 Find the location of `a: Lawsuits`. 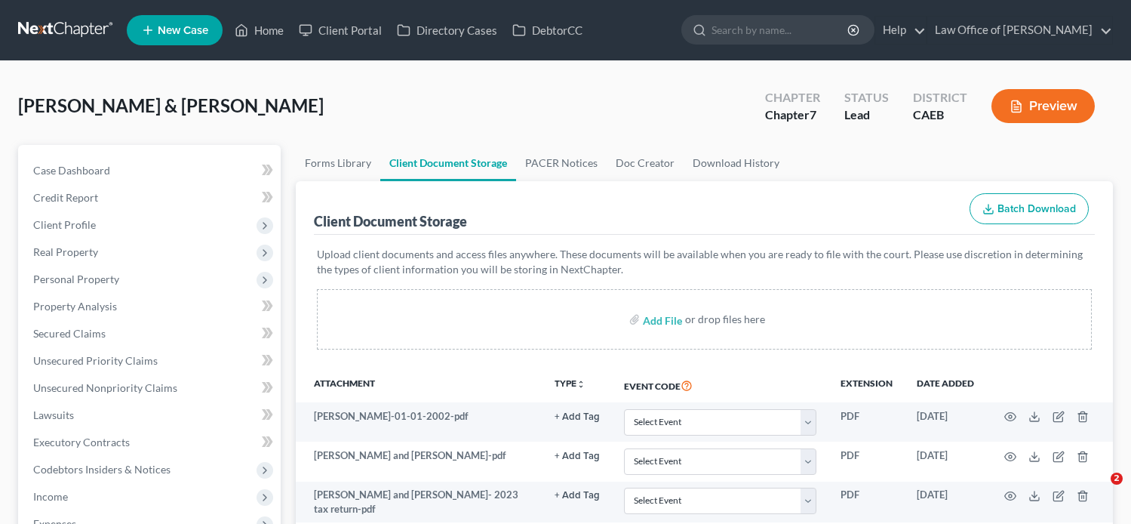

a: Lawsuits is located at coordinates (151, 415).